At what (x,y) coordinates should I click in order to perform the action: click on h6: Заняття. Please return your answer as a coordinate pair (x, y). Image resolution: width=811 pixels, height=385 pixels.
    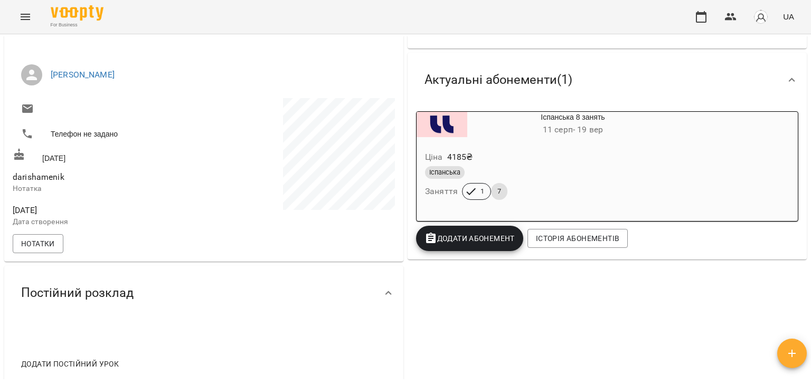
    Looking at the image, I should click on (441, 192).